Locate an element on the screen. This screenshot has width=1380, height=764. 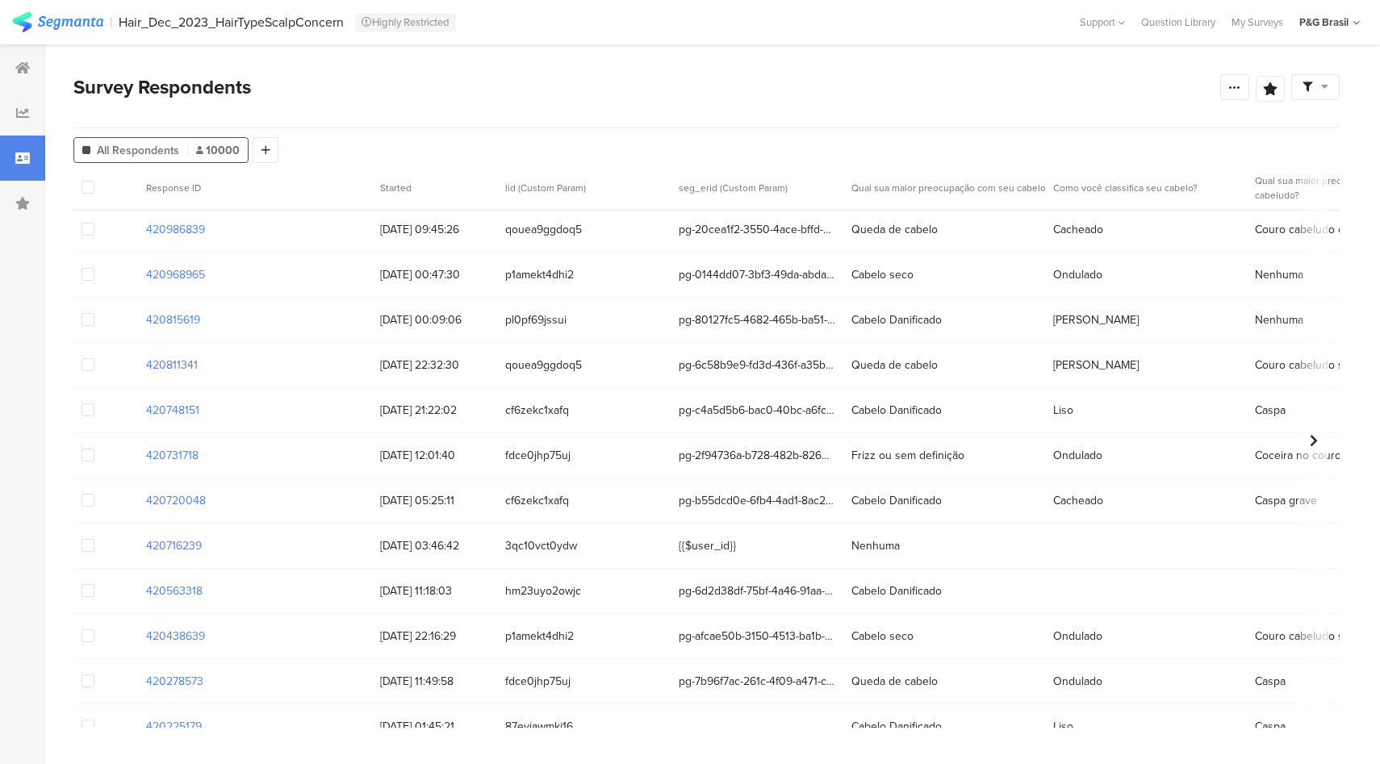
span: pg-0144dd07-3bf3-49da-abda-45e280dd4aeb is located at coordinates (757, 274).